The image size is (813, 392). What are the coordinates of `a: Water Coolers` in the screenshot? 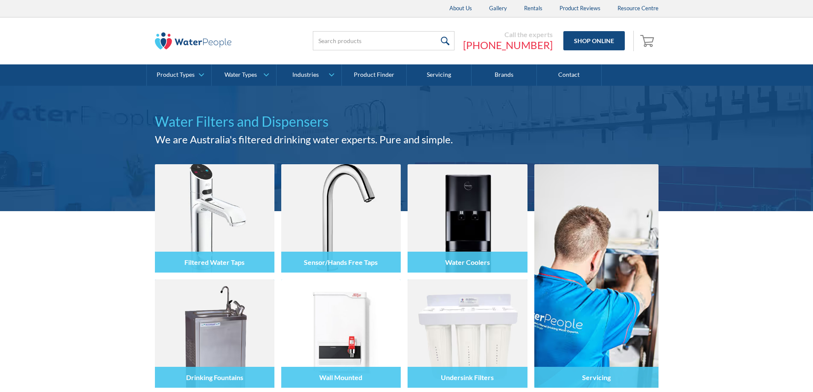 It's located at (467, 219).